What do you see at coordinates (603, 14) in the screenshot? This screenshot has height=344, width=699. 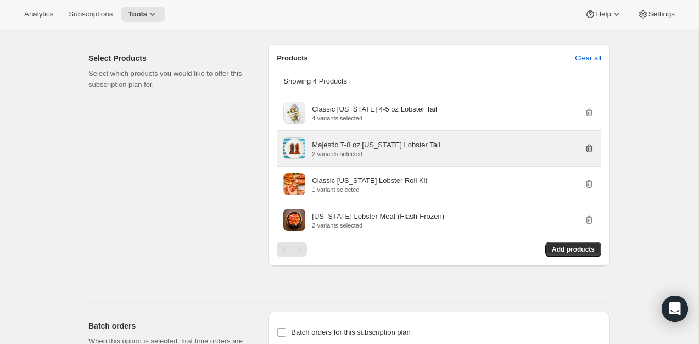 I see `button: Help` at bounding box center [603, 14].